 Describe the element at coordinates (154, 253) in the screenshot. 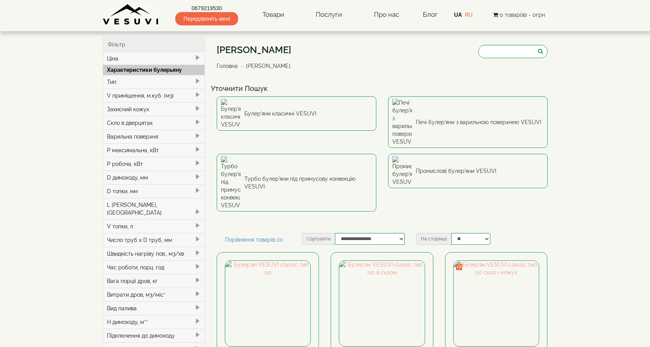

I see `div: Швидкість нагріву пов., м3/хв` at that location.